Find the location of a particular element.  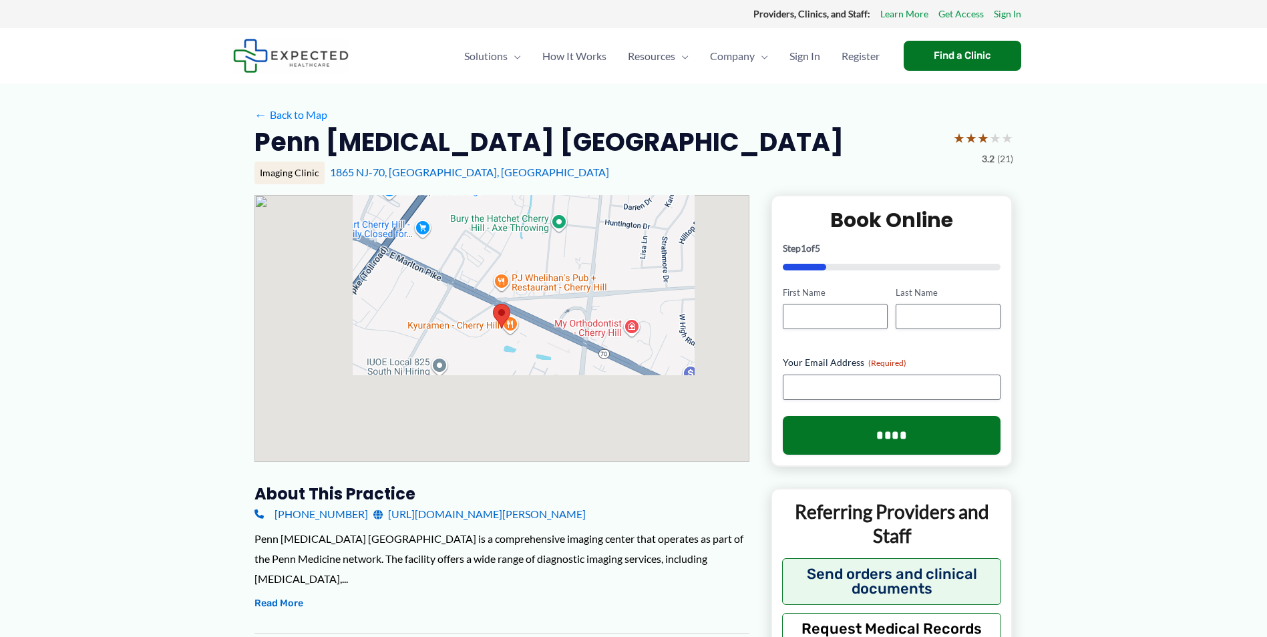

a: Register is located at coordinates (860, 56).